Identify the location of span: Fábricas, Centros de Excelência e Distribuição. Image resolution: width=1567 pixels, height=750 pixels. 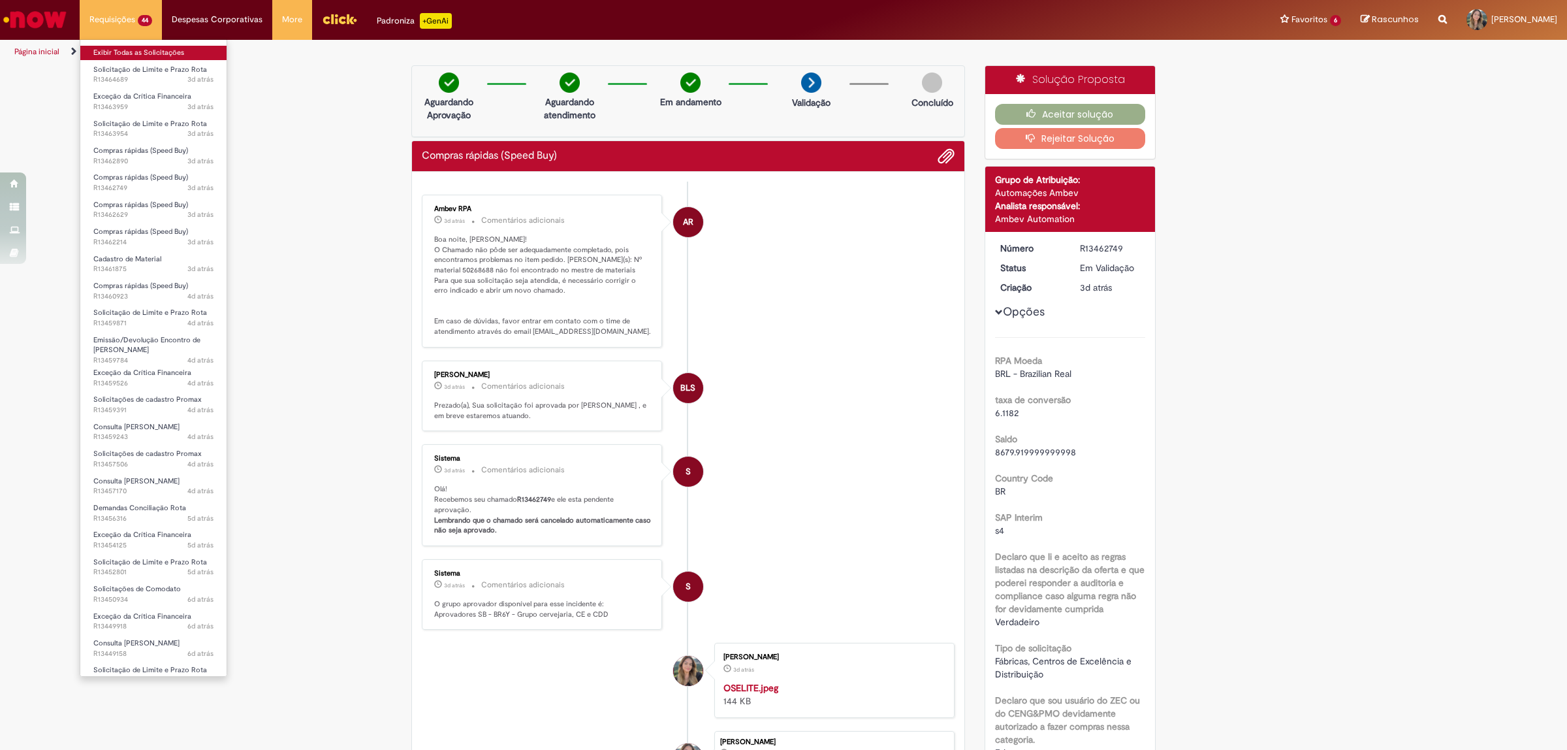
(1064, 667).